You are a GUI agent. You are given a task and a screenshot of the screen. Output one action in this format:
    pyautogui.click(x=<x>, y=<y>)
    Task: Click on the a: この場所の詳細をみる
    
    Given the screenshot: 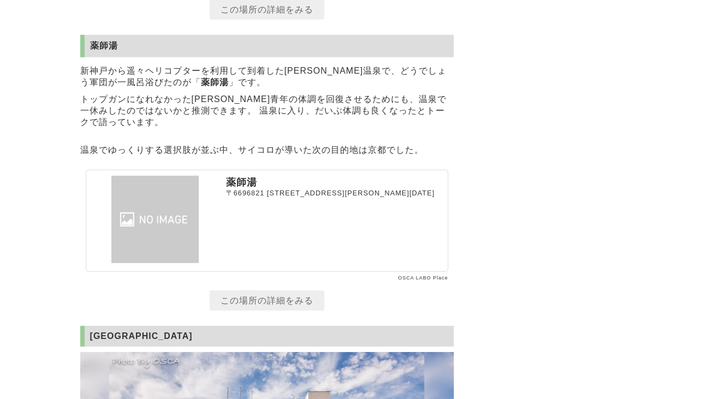 What is the action you would take?
    pyautogui.click(x=267, y=300)
    